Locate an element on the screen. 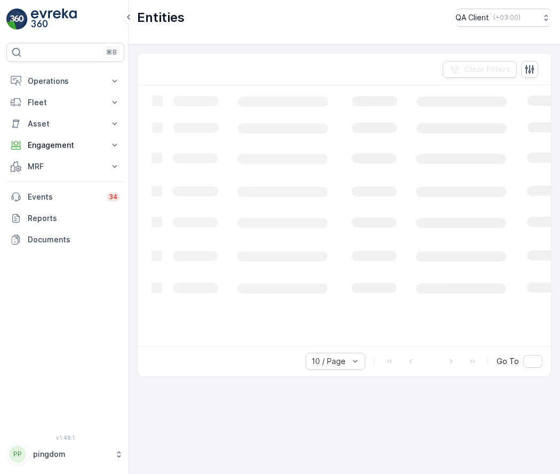 This screenshot has height=474, width=560. span: v 1.48.1 is located at coordinates (65, 437).